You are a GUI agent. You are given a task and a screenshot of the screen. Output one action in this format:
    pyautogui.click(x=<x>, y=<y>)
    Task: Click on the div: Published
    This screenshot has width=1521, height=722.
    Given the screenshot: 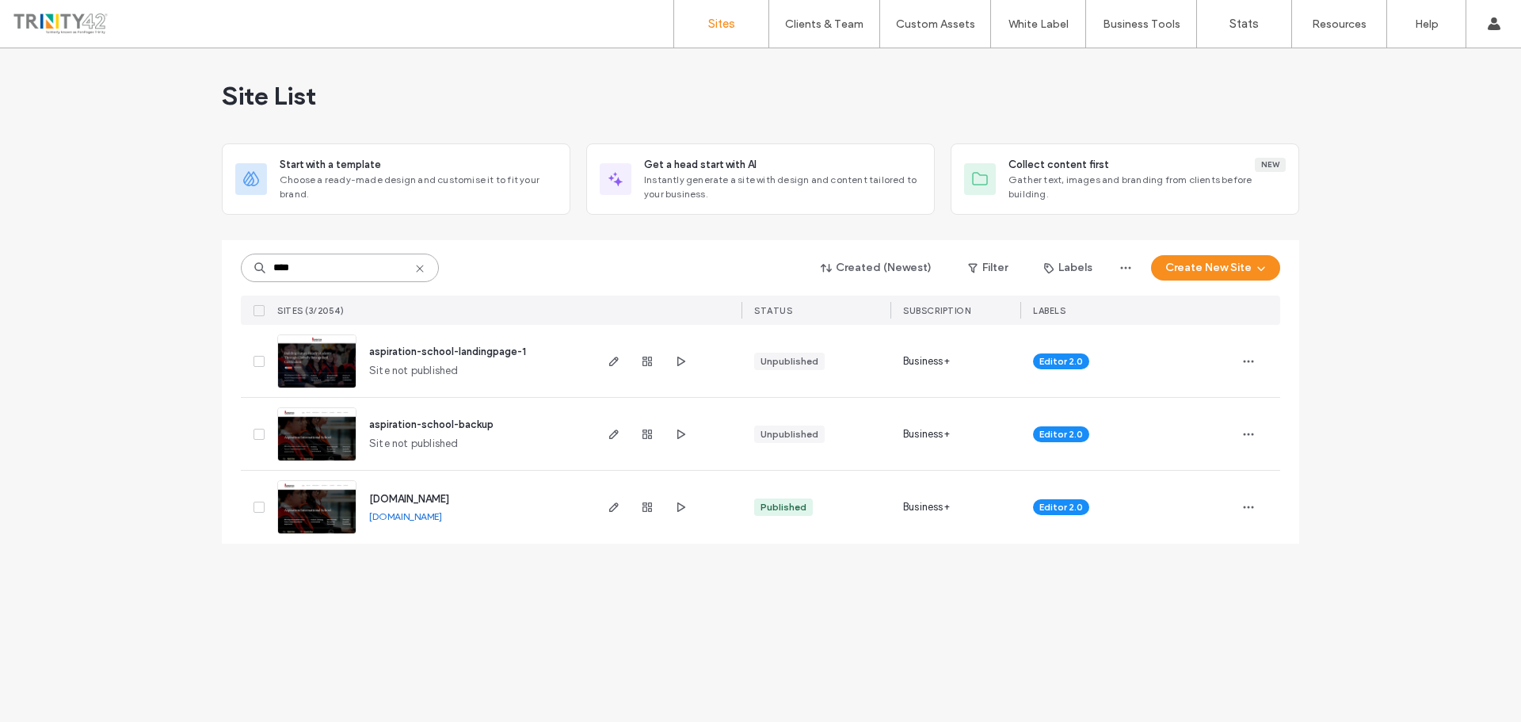 What is the action you would take?
    pyautogui.click(x=784, y=507)
    